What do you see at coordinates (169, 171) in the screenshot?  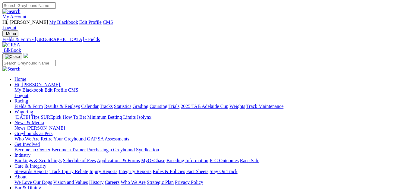 I see `a: Rules & Policies` at bounding box center [169, 171].